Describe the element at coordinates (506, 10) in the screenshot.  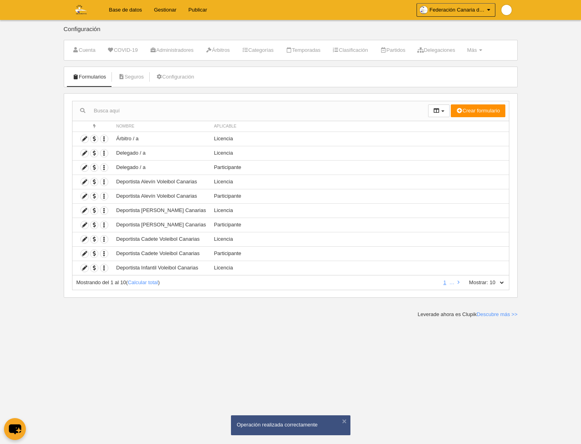
I see `img: Pap9wwVNPjNR.30x30.jpg` at that location.